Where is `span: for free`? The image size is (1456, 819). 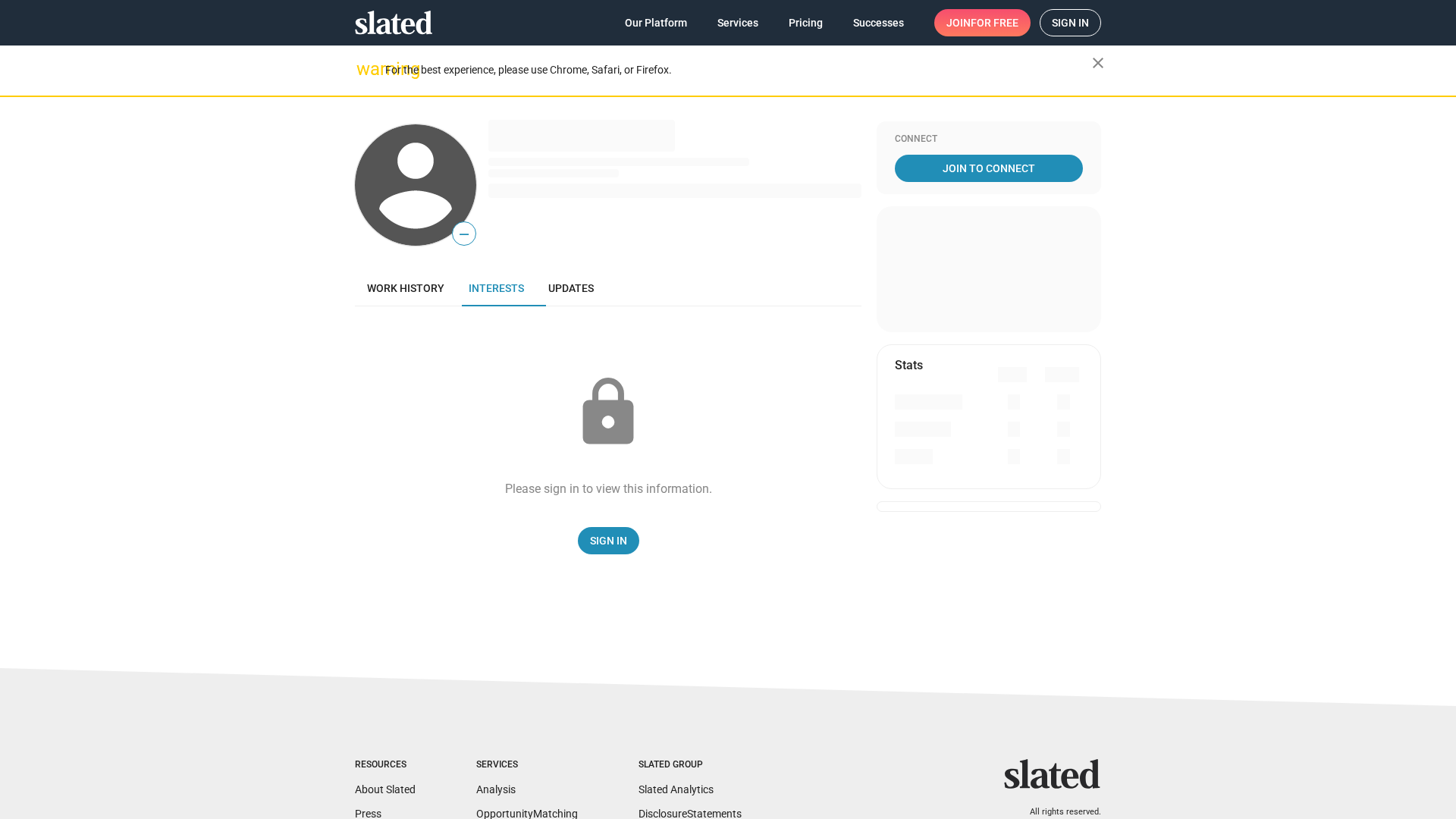 span: for free is located at coordinates (994, 23).